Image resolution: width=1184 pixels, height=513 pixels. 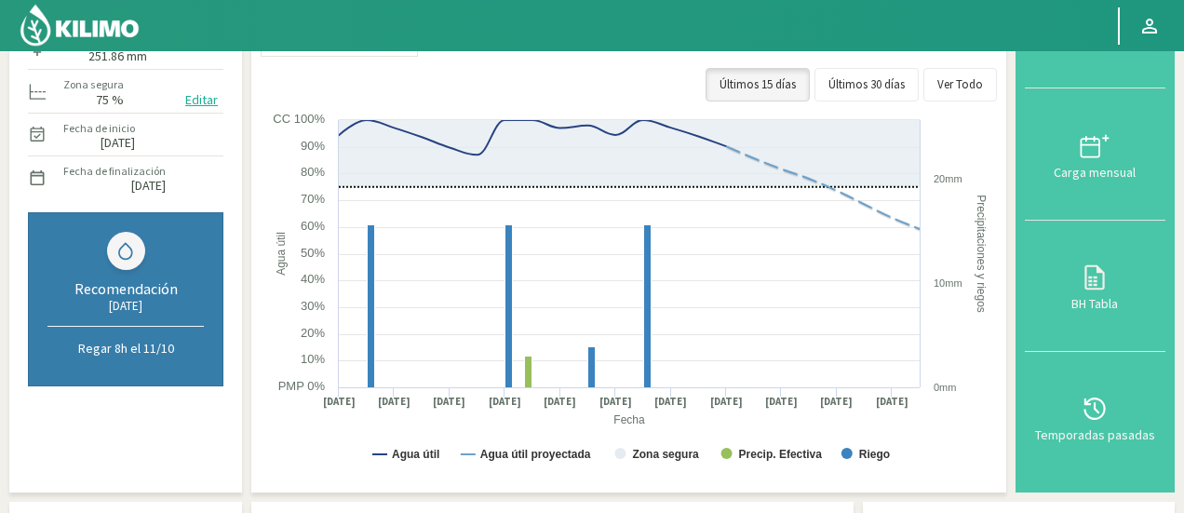 What do you see at coordinates (781, 454) in the screenshot?
I see `text: Precip. Efectiva` at bounding box center [781, 454].